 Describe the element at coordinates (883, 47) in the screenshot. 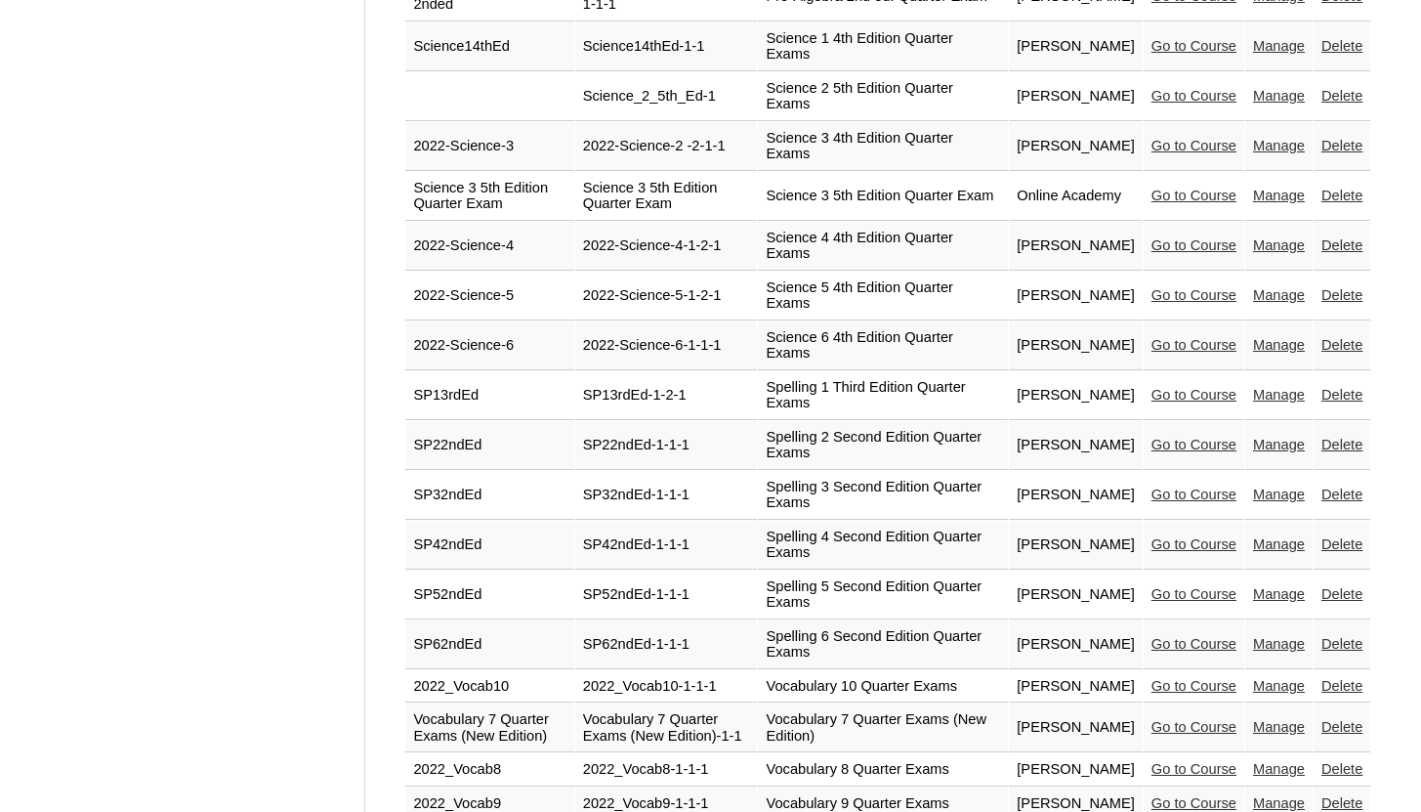

I see `td: Science 1 4th Edition Quarter Exams` at that location.